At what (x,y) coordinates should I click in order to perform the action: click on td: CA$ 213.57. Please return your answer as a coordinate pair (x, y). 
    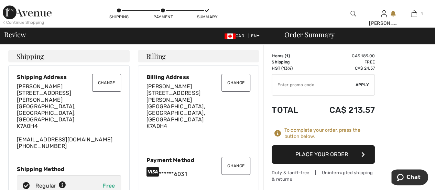
    Looking at the image, I should click on (342, 110).